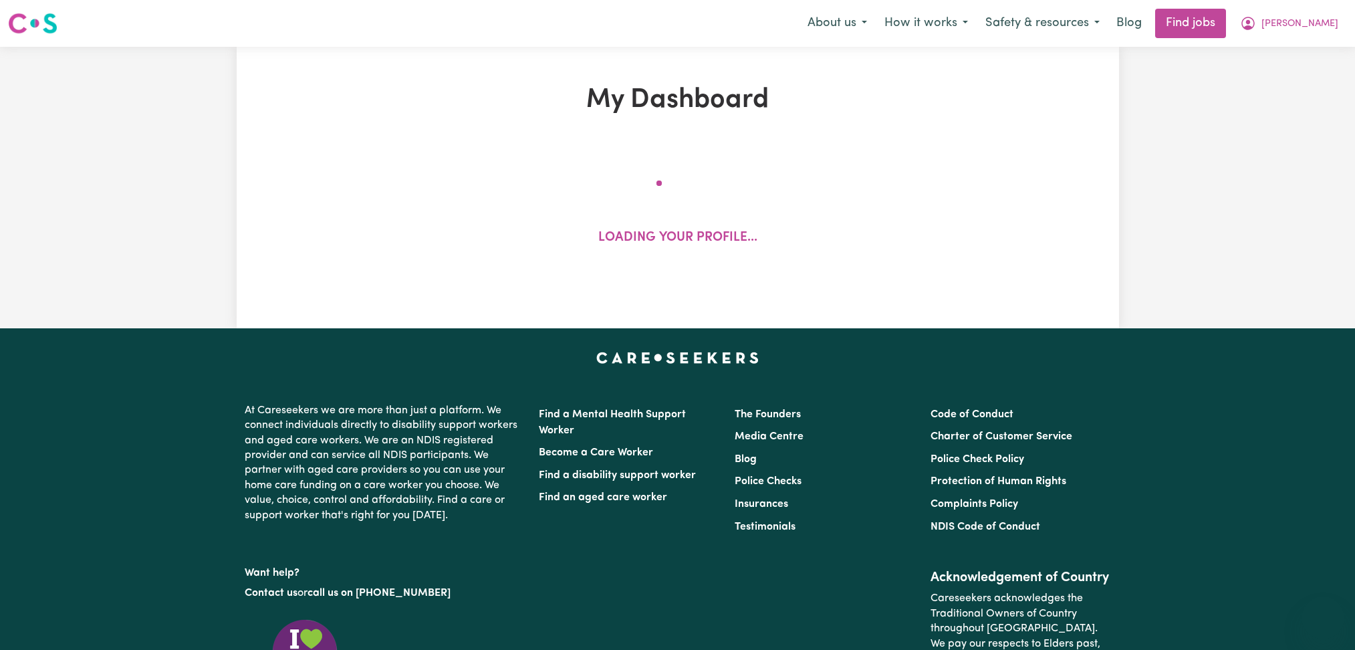 This screenshot has width=1355, height=650. I want to click on p: Loading your profile..., so click(678, 238).